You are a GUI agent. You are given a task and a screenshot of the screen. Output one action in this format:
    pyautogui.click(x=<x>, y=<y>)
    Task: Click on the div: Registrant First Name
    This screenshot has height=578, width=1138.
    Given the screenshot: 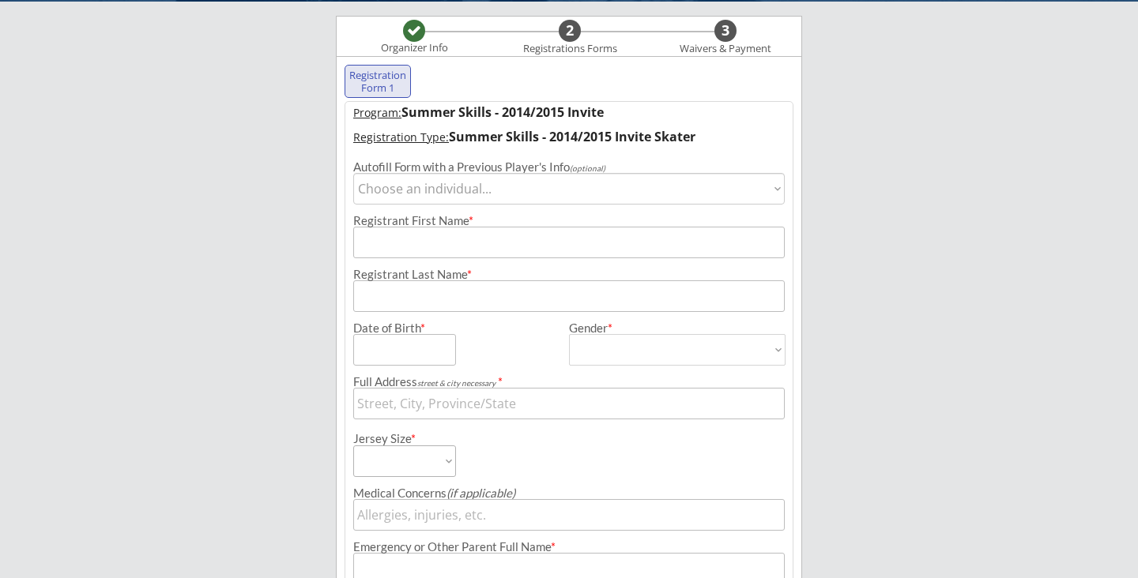 What is the action you would take?
    pyautogui.click(x=569, y=220)
    